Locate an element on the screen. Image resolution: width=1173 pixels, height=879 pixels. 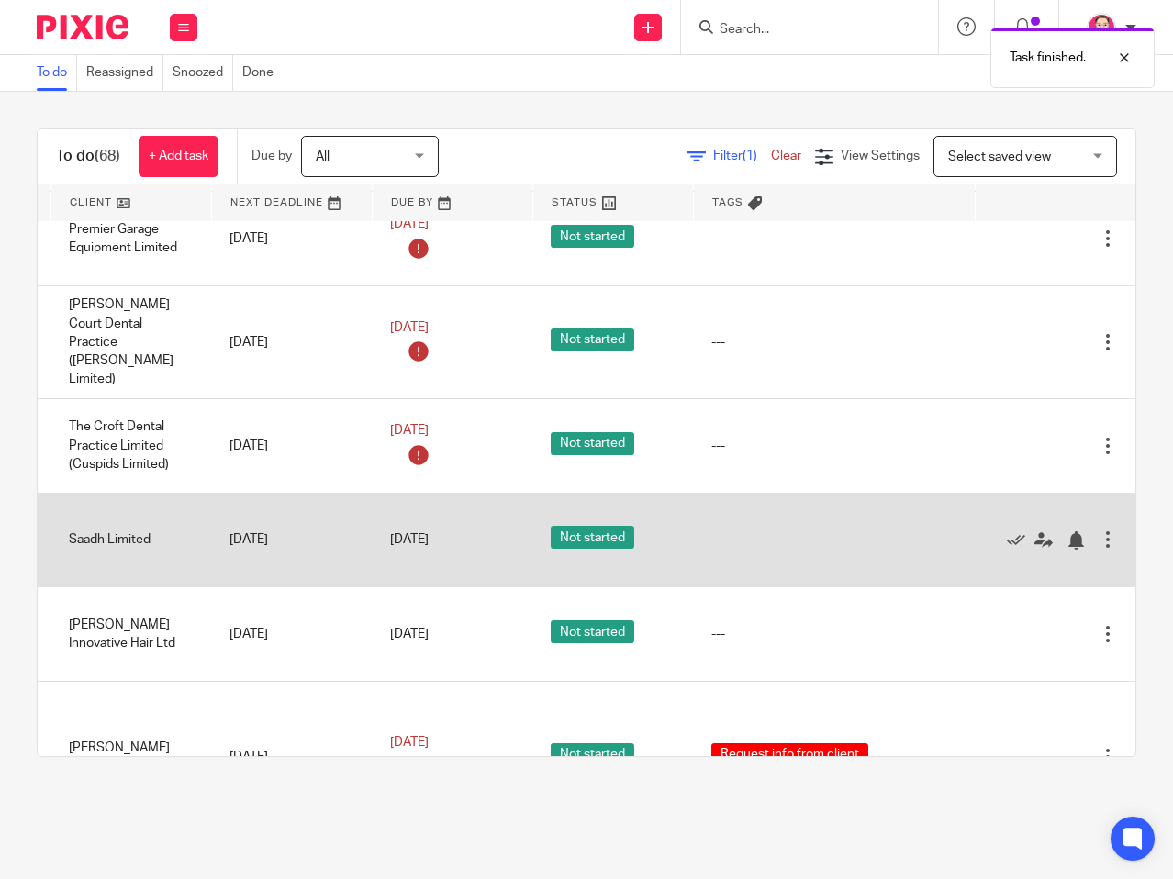
span: View Settings is located at coordinates (880, 156).